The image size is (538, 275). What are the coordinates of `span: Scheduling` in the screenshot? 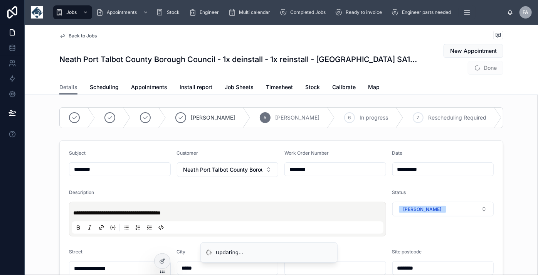 It's located at (104, 87).